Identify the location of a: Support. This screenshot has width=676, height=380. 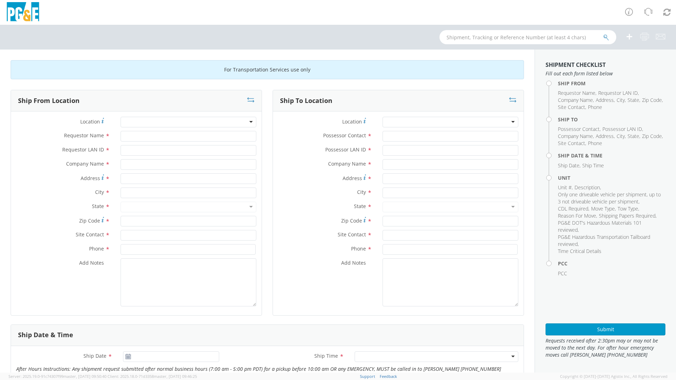
(367, 376).